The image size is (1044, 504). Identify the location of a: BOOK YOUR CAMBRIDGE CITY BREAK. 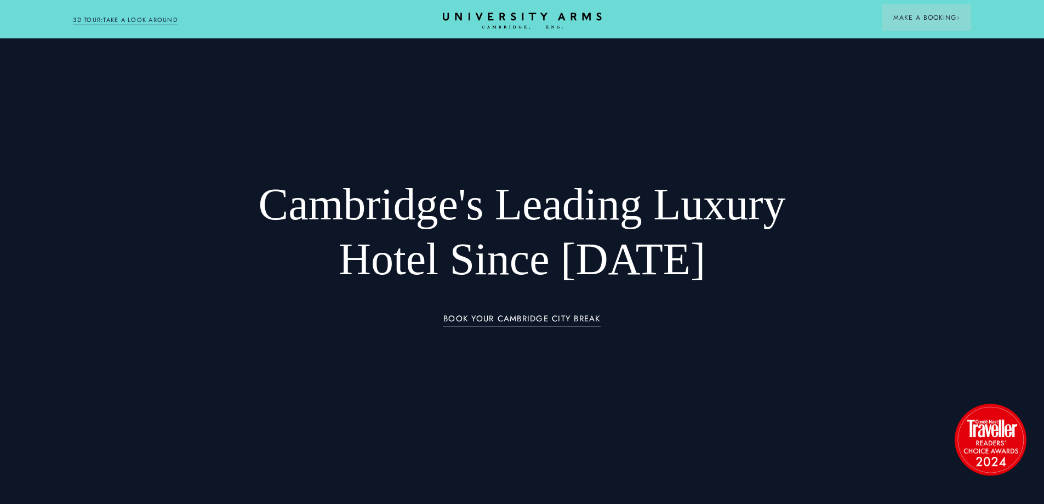
(522, 320).